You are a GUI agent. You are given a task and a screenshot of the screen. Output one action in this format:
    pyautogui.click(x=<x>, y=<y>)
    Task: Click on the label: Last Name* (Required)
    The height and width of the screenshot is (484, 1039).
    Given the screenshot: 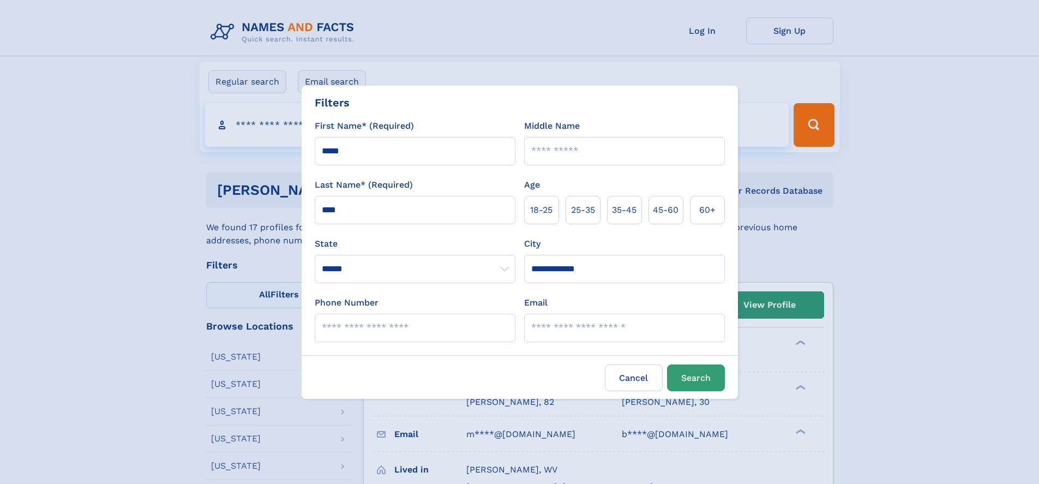 What is the action you would take?
    pyautogui.click(x=364, y=185)
    